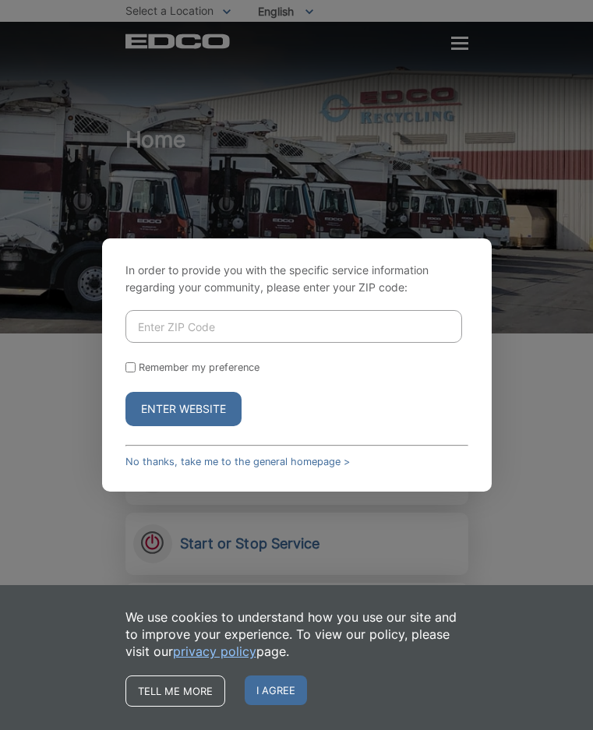  I want to click on input: Enter ZIP Code, so click(294, 326).